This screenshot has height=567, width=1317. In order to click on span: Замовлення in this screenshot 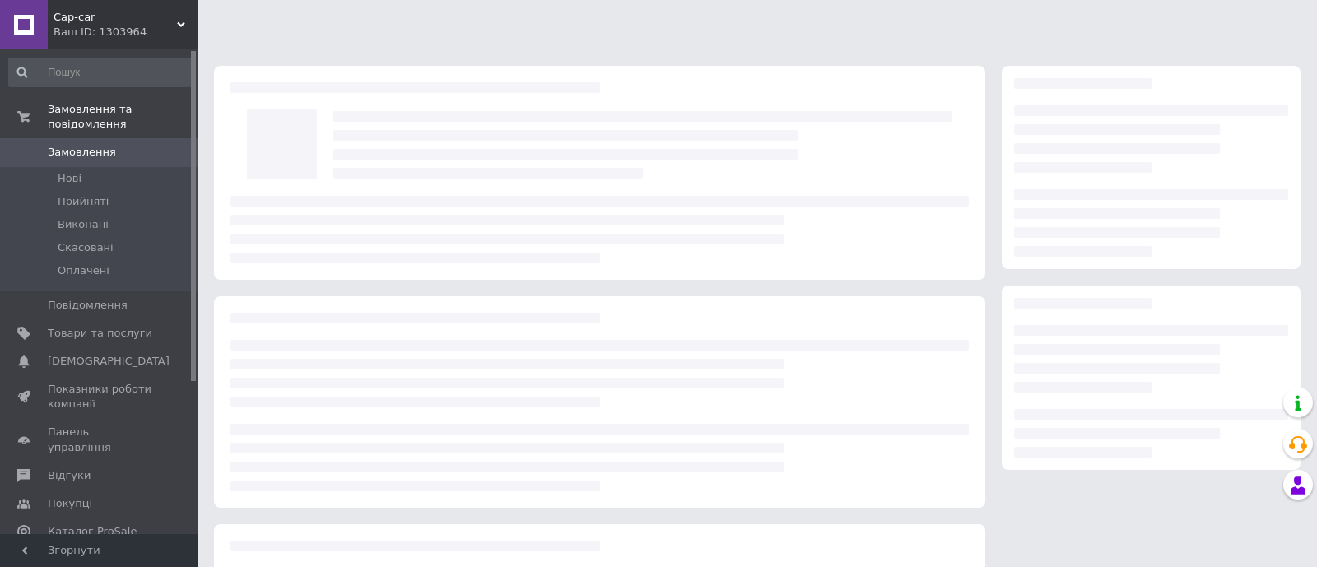, I will do `click(81, 152)`.